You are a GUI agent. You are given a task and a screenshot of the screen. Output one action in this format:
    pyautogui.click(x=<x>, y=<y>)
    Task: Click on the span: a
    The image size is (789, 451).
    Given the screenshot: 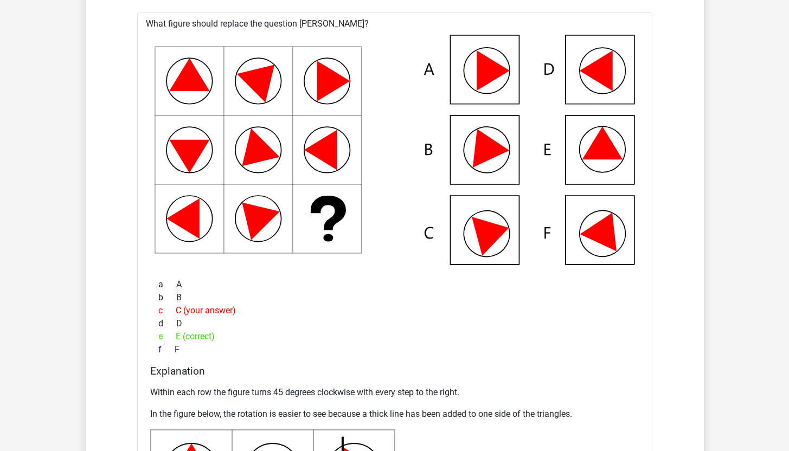 What is the action you would take?
    pyautogui.click(x=167, y=285)
    